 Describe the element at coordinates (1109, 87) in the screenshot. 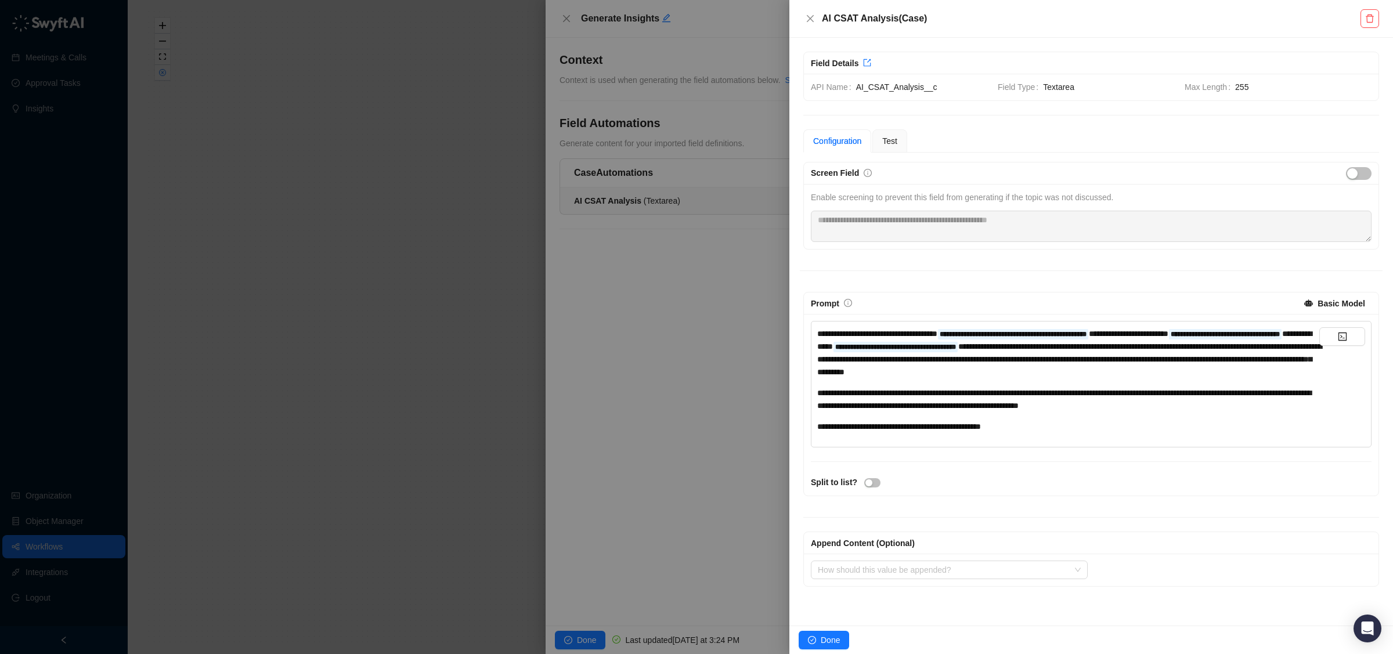

I see `span: Textarea` at that location.